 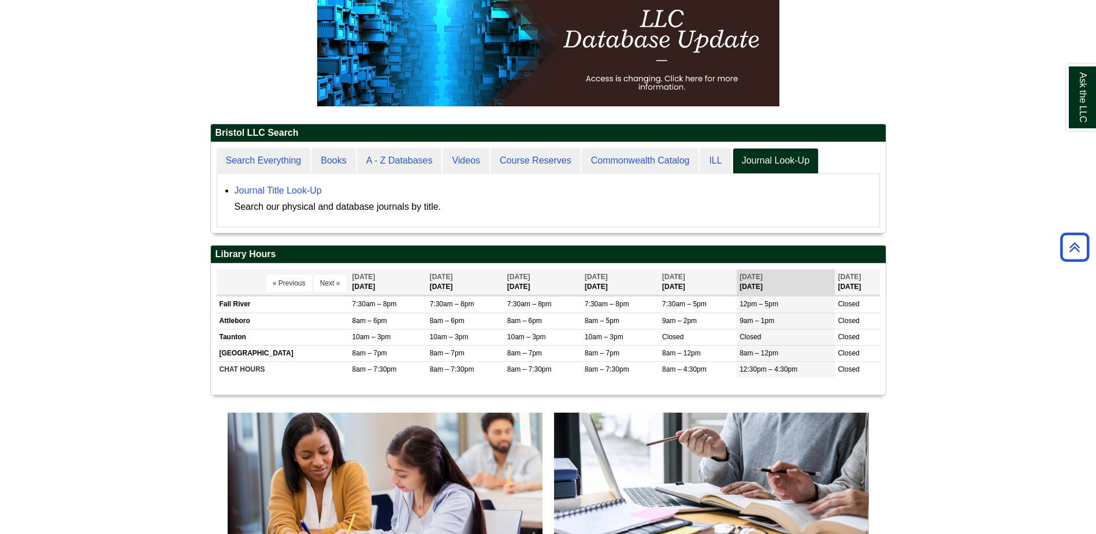 What do you see at coordinates (263, 161) in the screenshot?
I see `a: Search Everything` at bounding box center [263, 161].